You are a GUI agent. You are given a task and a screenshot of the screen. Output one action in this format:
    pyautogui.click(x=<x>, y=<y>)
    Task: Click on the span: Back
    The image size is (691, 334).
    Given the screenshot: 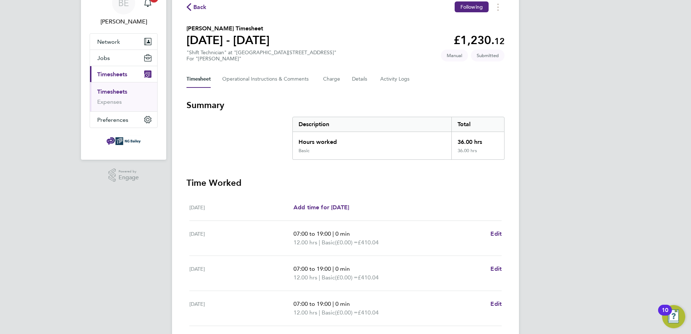 What is the action you would take?
    pyautogui.click(x=200, y=7)
    